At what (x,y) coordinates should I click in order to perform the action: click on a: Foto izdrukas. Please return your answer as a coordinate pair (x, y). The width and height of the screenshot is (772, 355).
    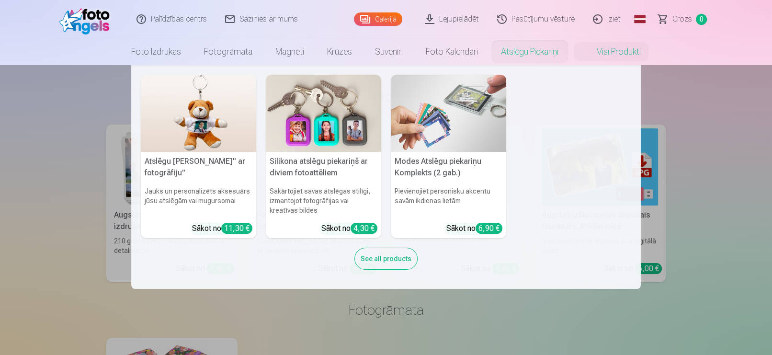
    Looking at the image, I should click on (156, 52).